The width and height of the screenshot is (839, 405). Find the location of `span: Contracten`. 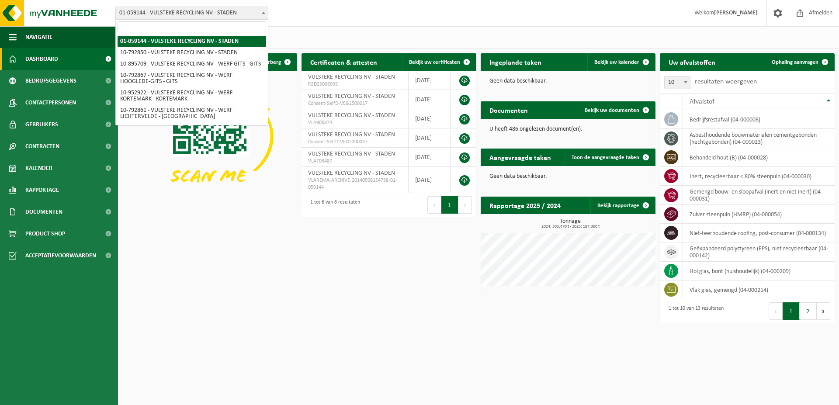

span: Contracten is located at coordinates (42, 146).